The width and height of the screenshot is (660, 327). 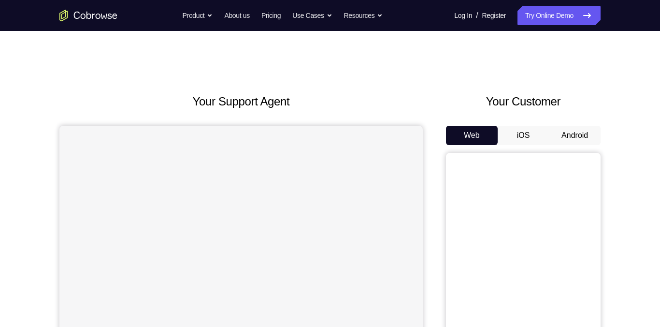 I want to click on h2: Your Customer, so click(x=523, y=101).